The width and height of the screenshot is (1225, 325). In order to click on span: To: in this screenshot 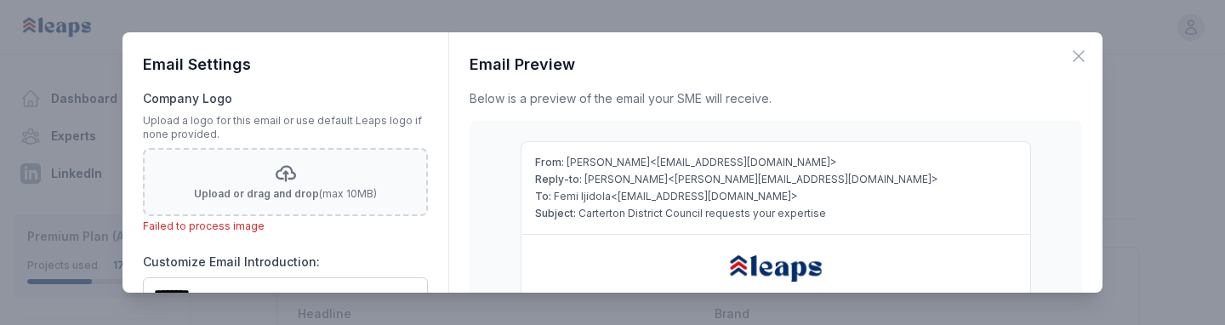, I will do `click(543, 196)`.